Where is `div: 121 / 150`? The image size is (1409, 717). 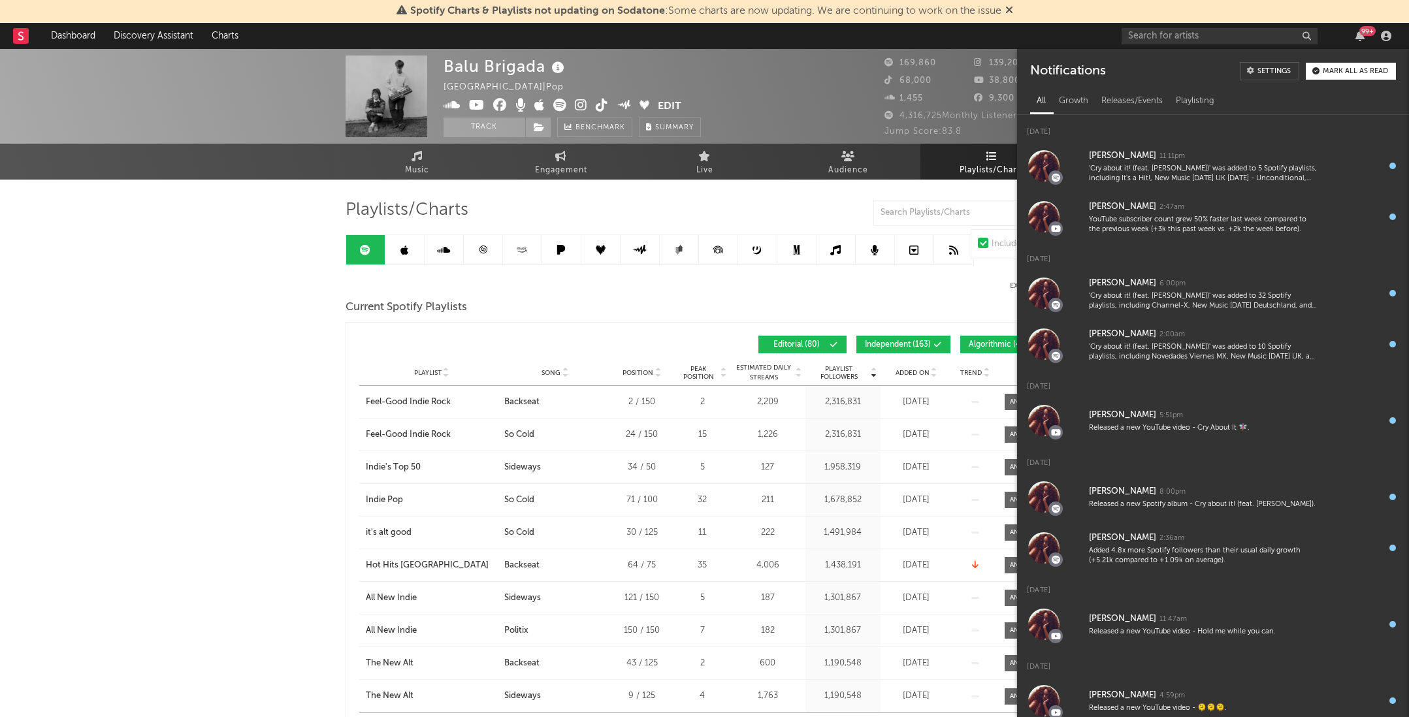
div: 121 / 150 is located at coordinates (642, 598).